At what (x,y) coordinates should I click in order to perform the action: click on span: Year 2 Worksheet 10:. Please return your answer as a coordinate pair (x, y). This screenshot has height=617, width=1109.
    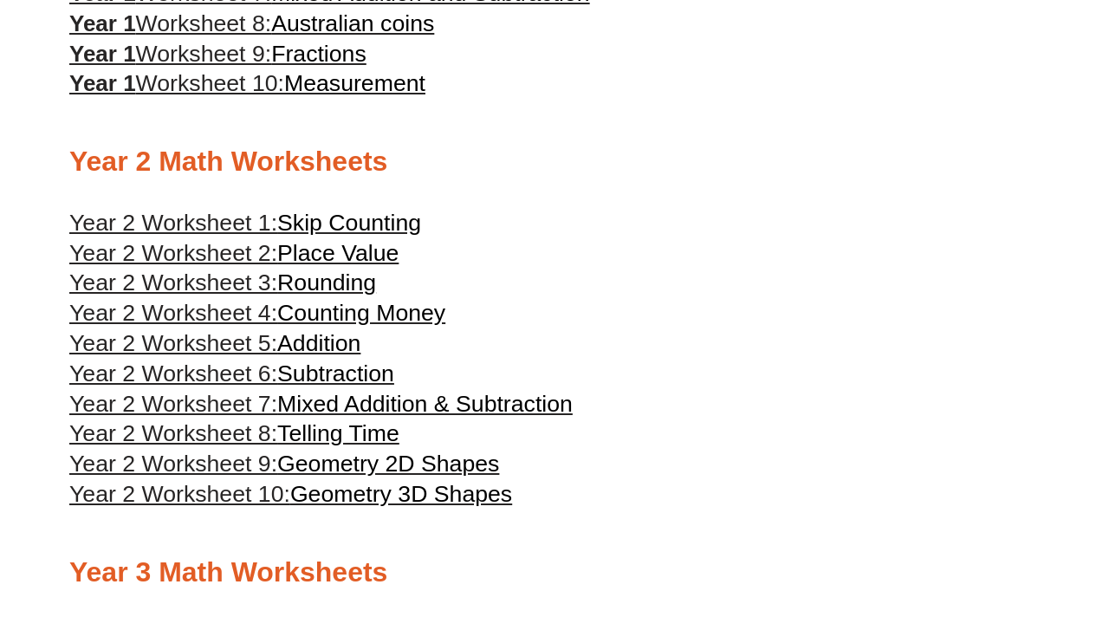
    Looking at the image, I should click on (179, 494).